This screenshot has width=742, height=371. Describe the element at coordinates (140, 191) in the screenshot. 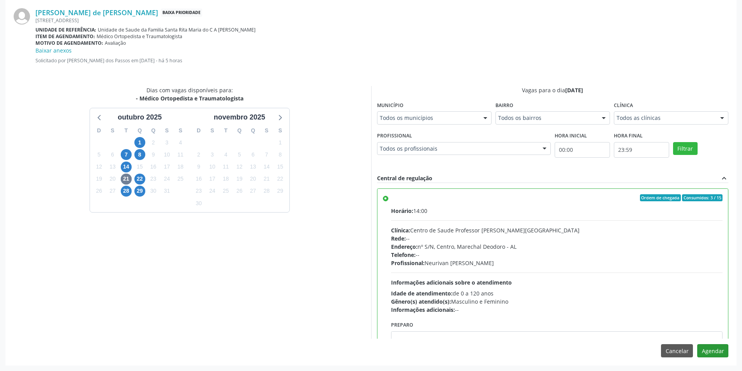

I see `span: quarta-feira, 29 de outubro de 2025` at that location.